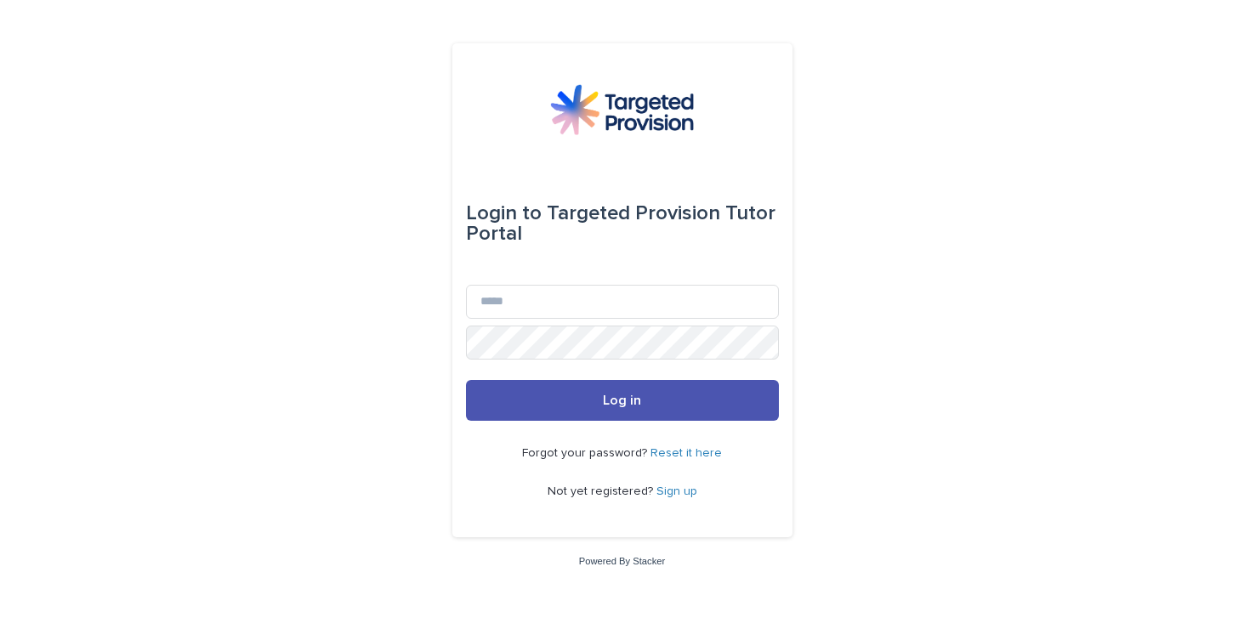 The height and width of the screenshot is (629, 1244). I want to click on span: Not yet registered?, so click(602, 492).